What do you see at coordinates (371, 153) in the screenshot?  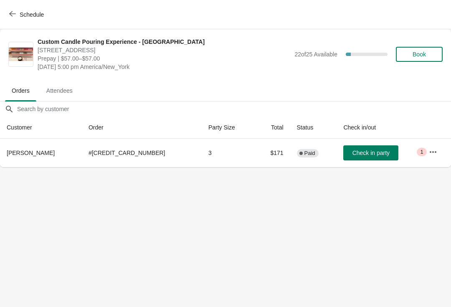 I see `button: Check in party` at bounding box center [371, 153].